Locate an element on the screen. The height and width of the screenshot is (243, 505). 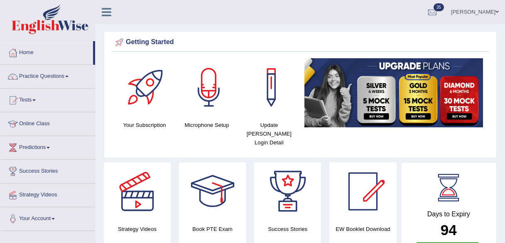
div: Getting Started is located at coordinates (301, 42).